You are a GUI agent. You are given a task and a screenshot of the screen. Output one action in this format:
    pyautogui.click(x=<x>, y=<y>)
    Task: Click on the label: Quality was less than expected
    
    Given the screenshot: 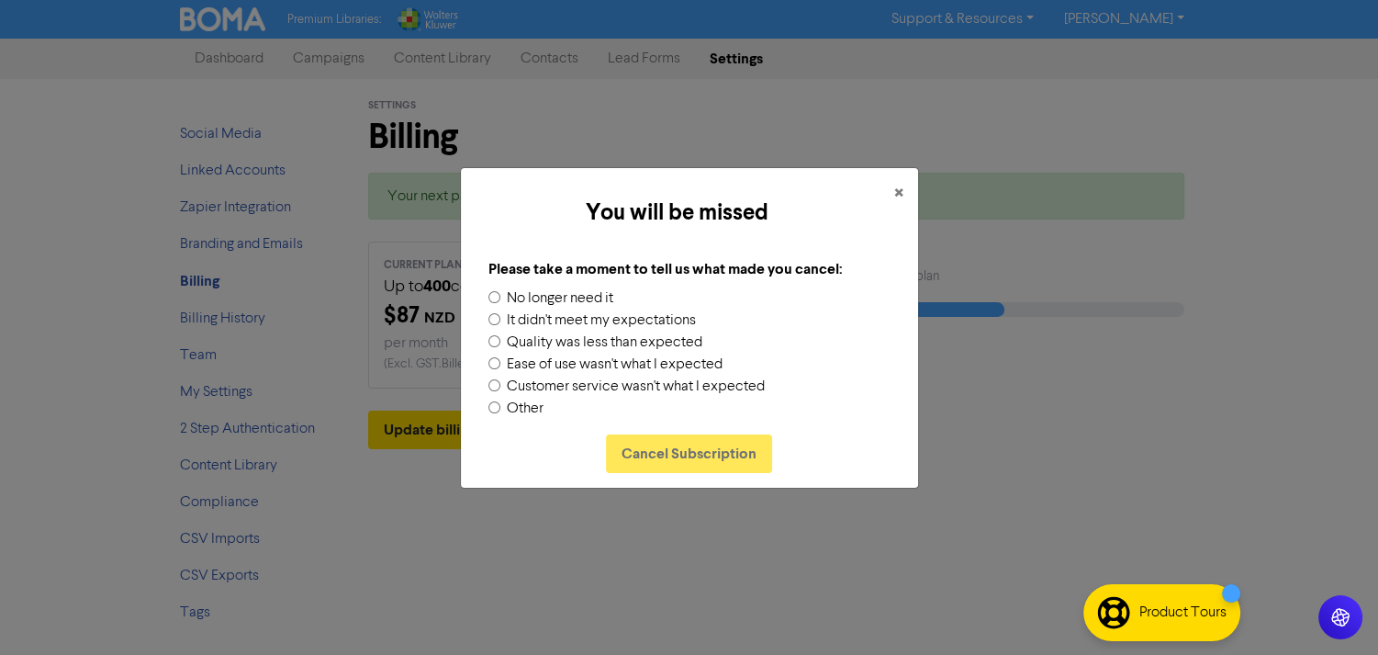 What is the action you would take?
    pyautogui.click(x=604, y=342)
    